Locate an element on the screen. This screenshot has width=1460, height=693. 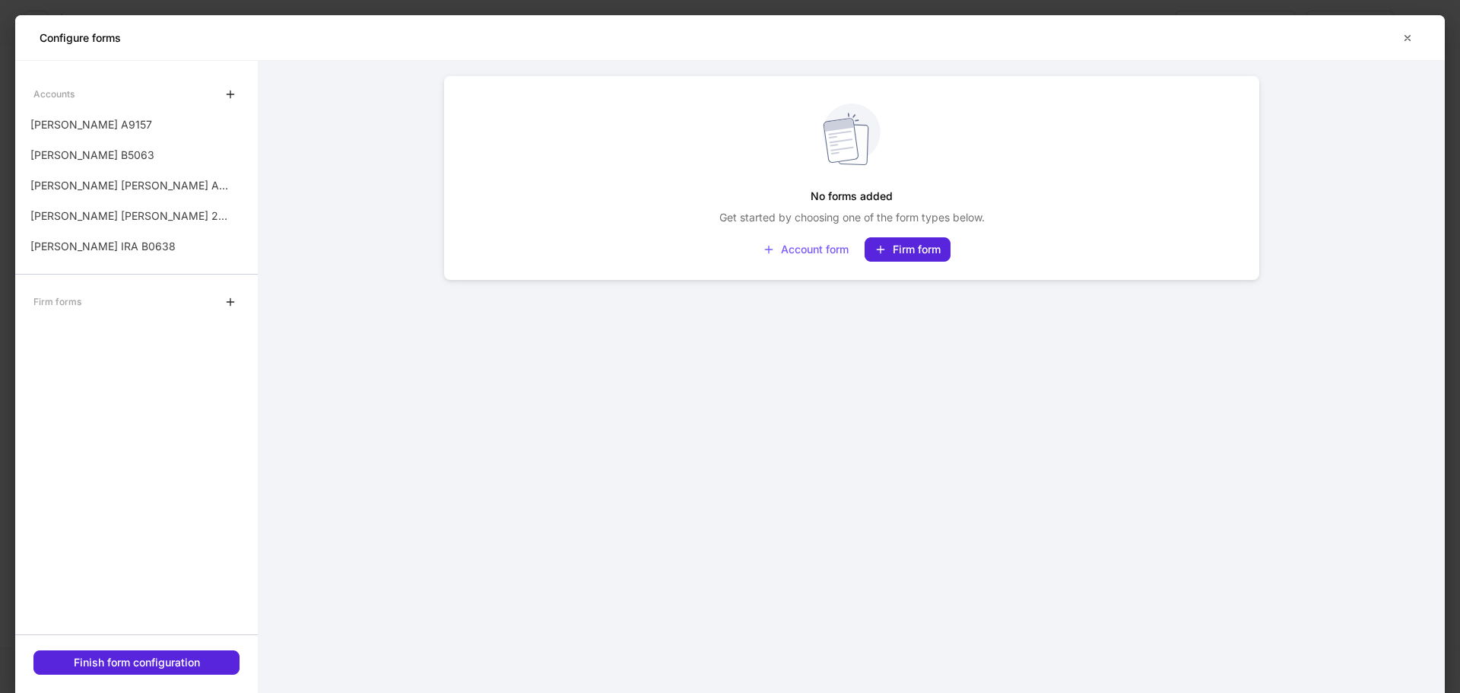
h5: No forms added is located at coordinates (852, 196).